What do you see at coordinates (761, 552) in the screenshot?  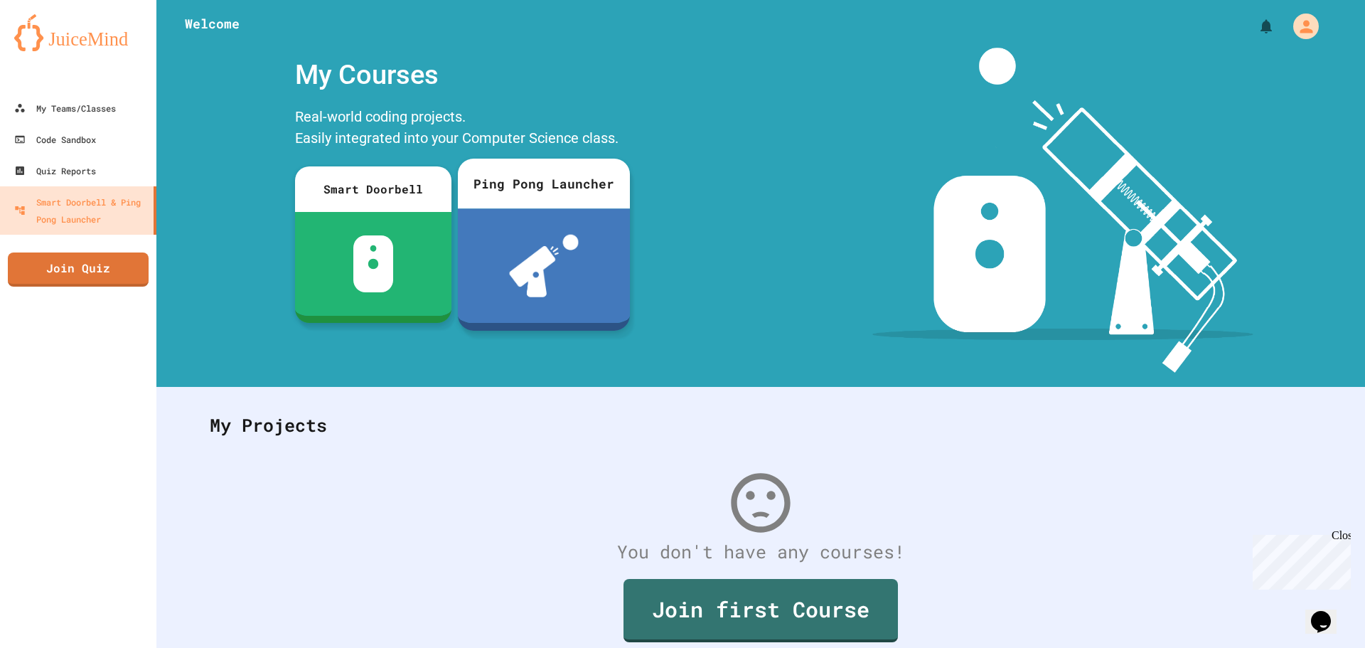 I see `div: You don't have any courses!` at bounding box center [761, 552].